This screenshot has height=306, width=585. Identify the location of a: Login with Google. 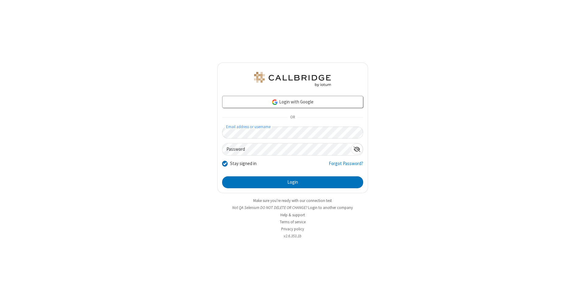
(292, 102).